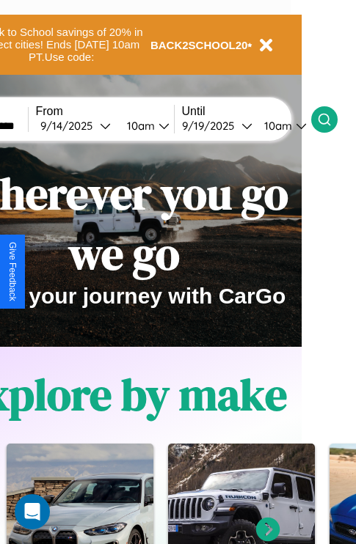 The image size is (356, 544). What do you see at coordinates (211, 125) in the screenshot?
I see `div: 9 / 19 / 2025` at bounding box center [211, 125].